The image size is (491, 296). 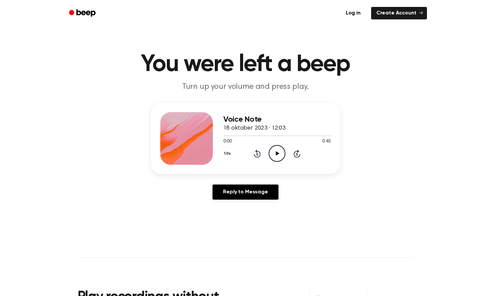 I want to click on a: Create Account, so click(x=399, y=13).